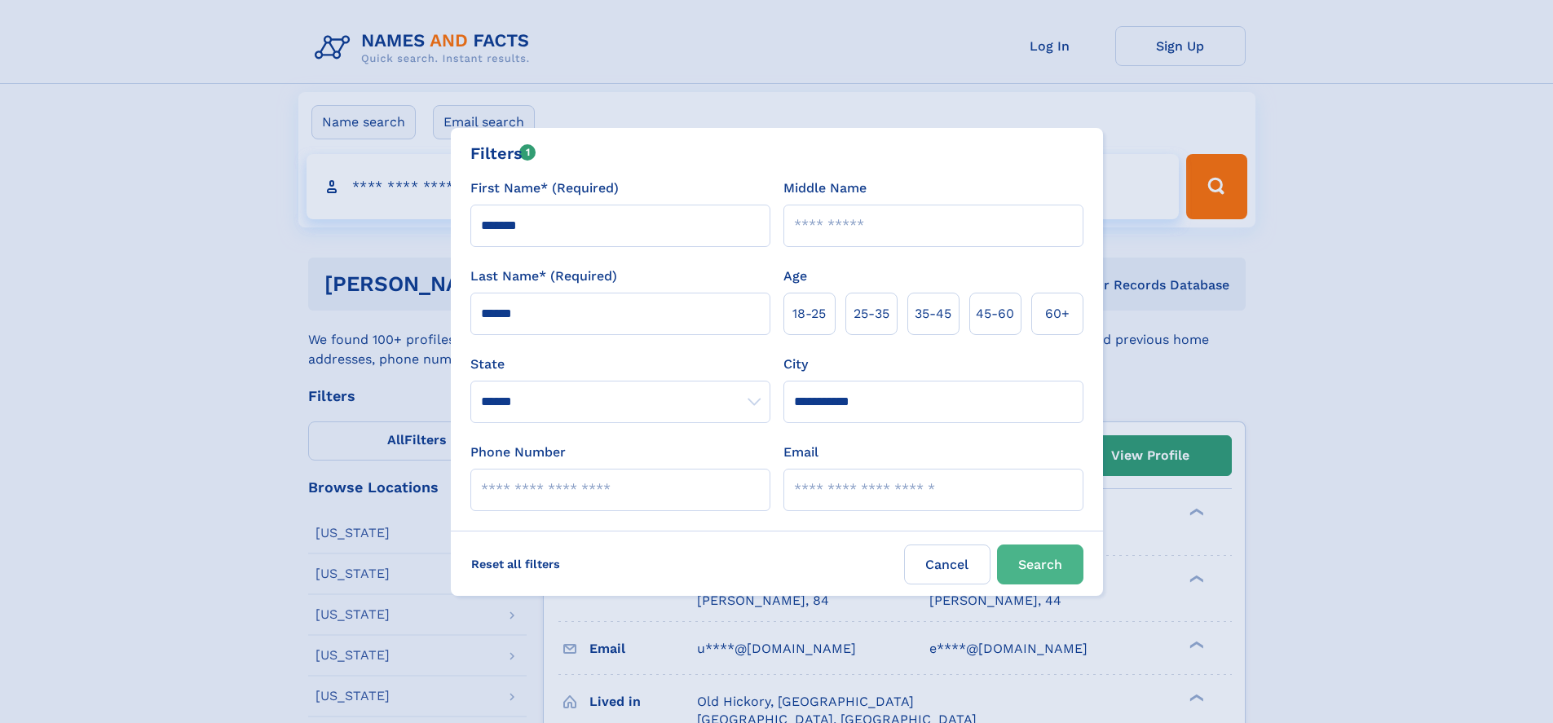 This screenshot has width=1553, height=723. Describe the element at coordinates (620, 364) in the screenshot. I see `label: State` at that location.